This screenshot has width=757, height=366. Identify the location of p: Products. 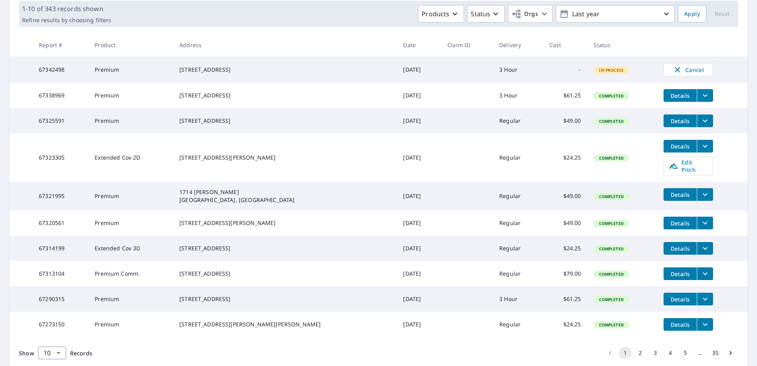
(436, 14).